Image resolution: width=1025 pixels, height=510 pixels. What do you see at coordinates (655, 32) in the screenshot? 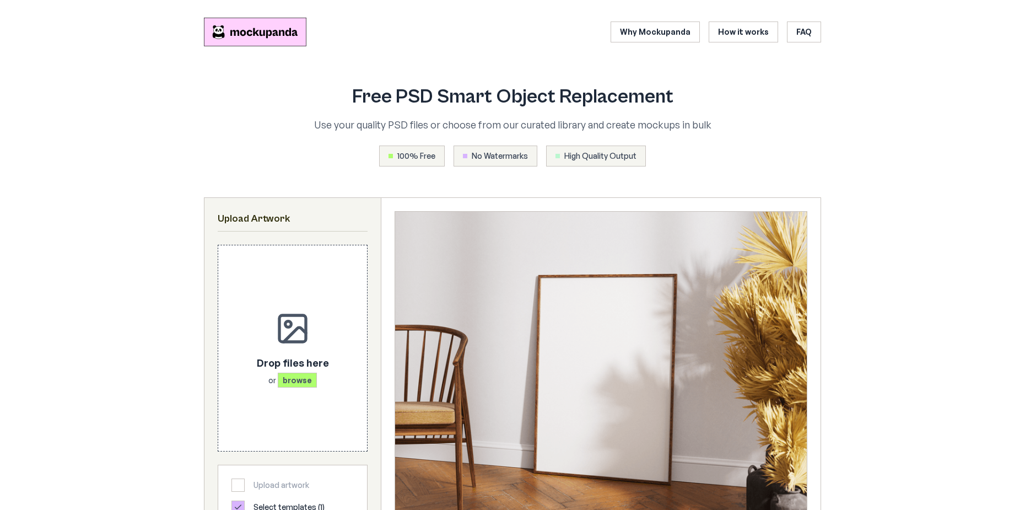
I see `a: Why Mockupanda` at bounding box center [655, 32].